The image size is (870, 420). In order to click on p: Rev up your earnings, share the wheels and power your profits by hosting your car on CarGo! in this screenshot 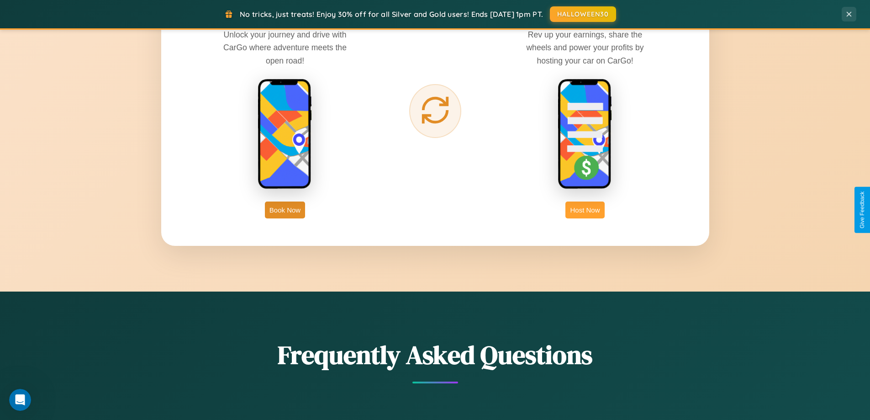, I will do `click(585, 48)`.